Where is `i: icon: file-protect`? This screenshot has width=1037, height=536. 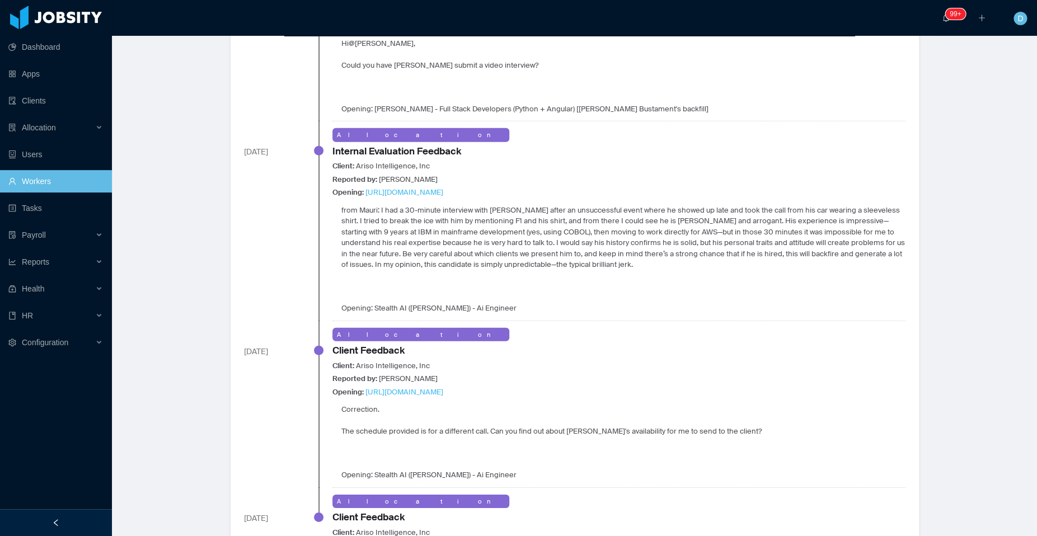 i: icon: file-protect is located at coordinates (12, 235).